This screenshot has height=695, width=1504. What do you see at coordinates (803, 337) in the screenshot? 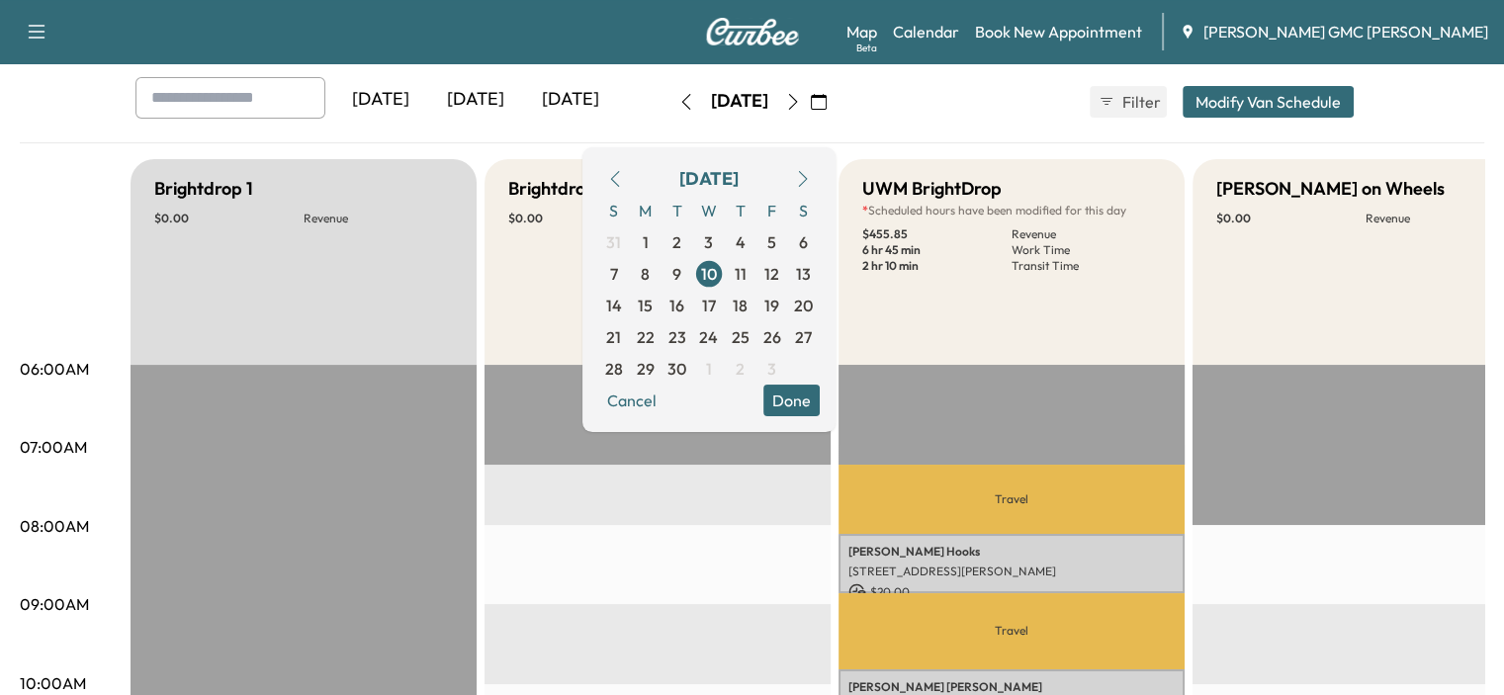
I see `span: 27` at bounding box center [803, 337].